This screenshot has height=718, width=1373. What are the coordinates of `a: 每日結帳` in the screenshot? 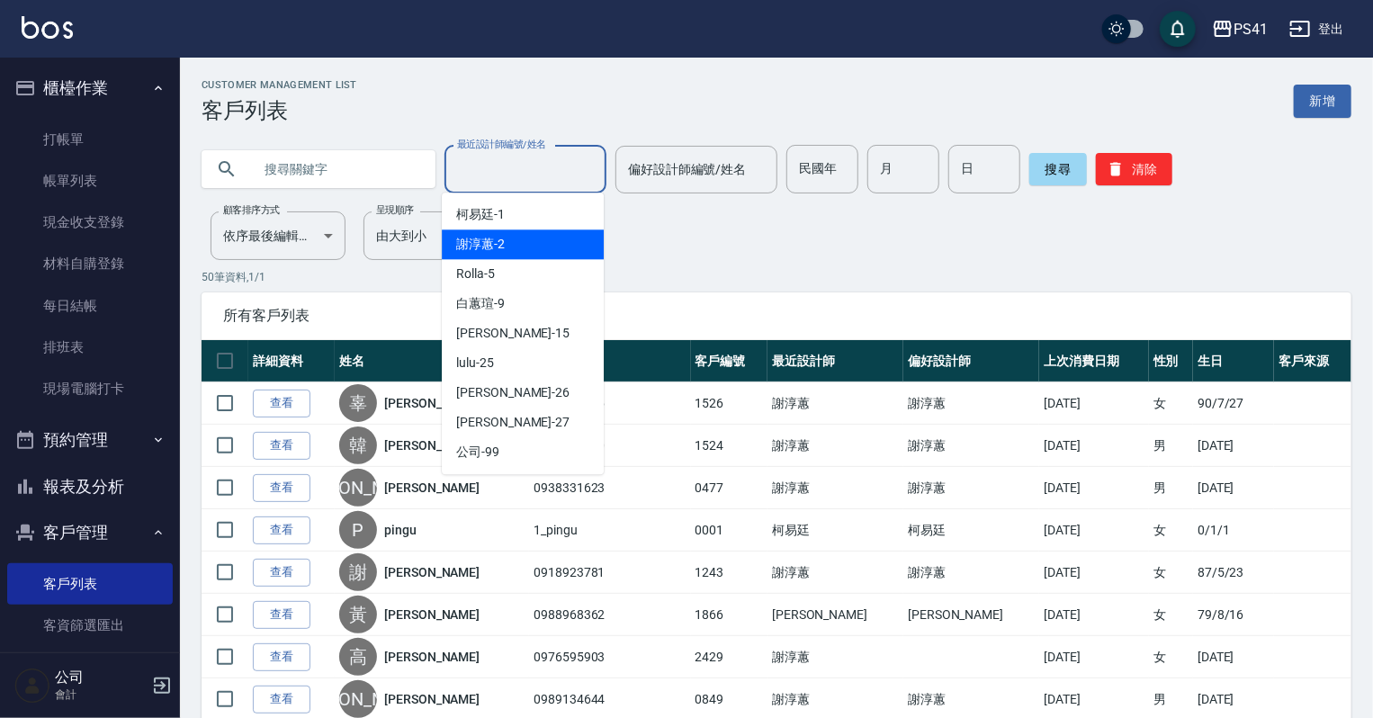 It's located at (90, 306).